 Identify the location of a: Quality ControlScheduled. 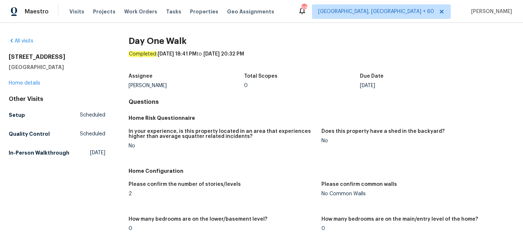
(57, 134).